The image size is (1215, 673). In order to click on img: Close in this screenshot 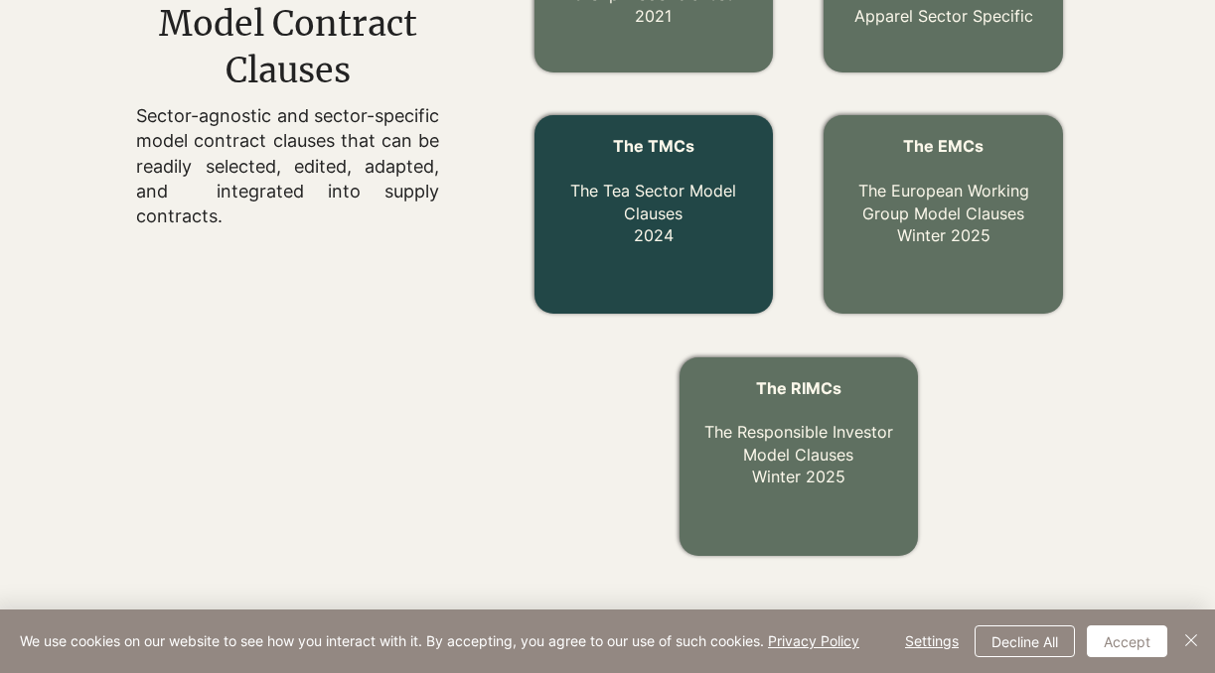, I will do `click(1191, 641)`.